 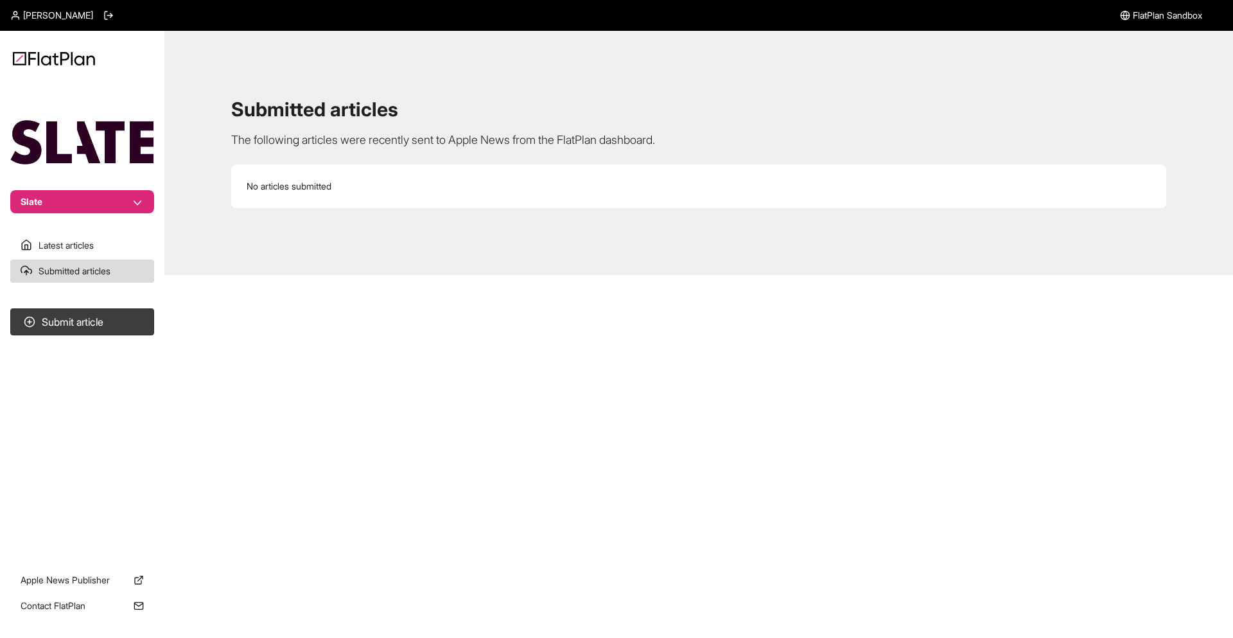 What do you see at coordinates (82, 245) in the screenshot?
I see `a: Latest articles` at bounding box center [82, 245].